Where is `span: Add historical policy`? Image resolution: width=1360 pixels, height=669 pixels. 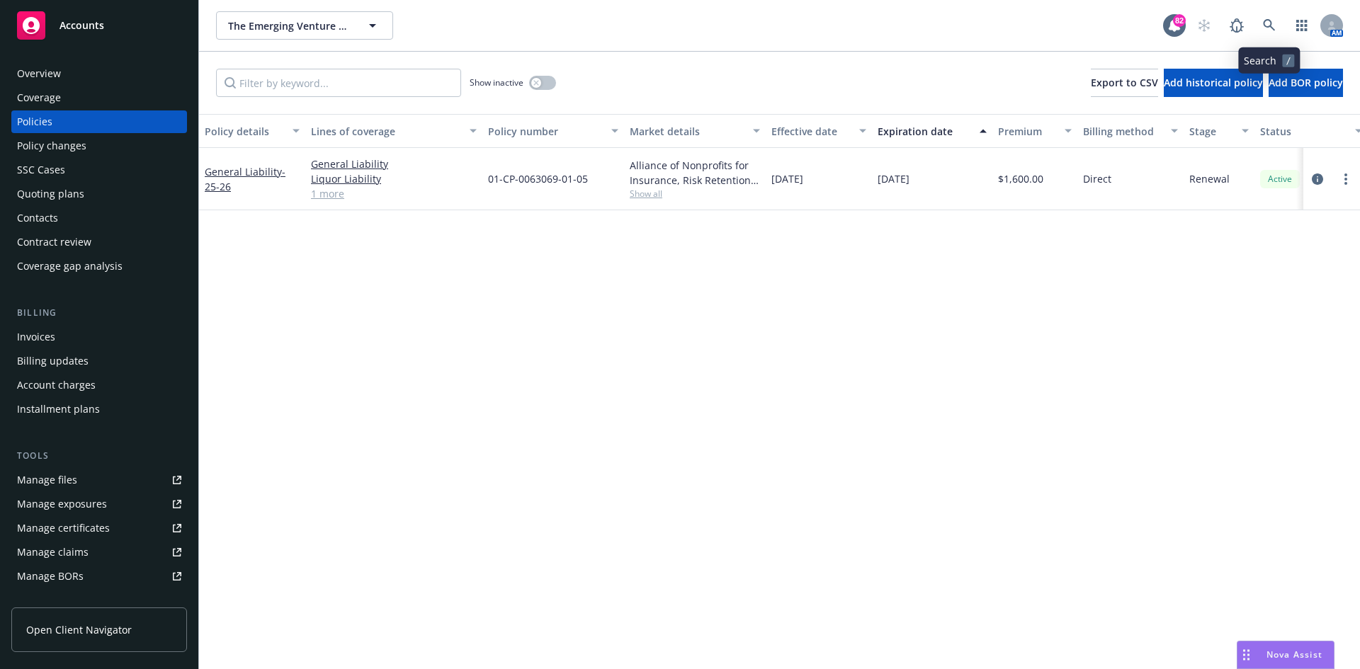 span: Add historical policy is located at coordinates (1213, 82).